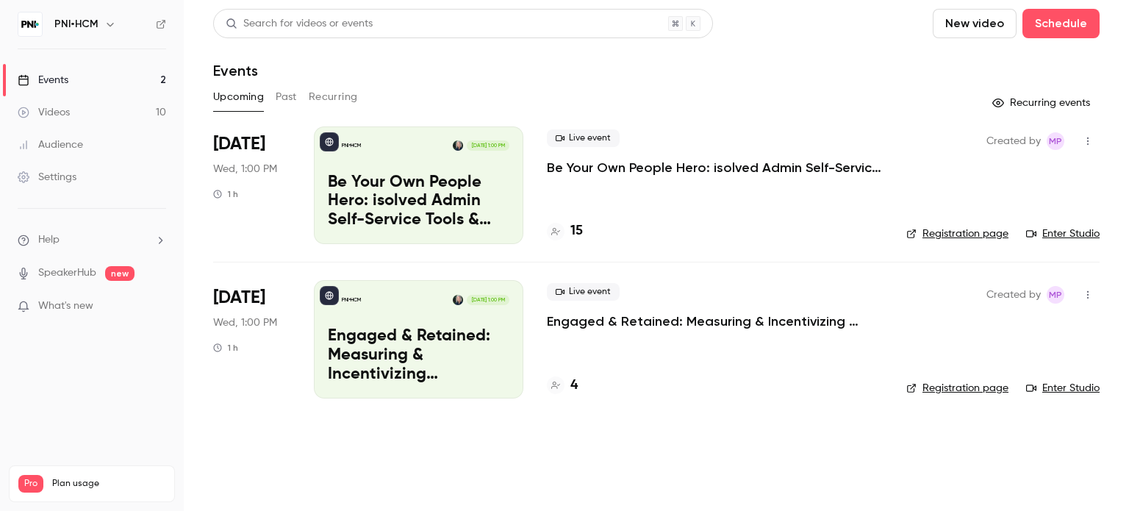  Describe the element at coordinates (251, 339) in the screenshot. I see `div: Nov 12 Wed, 1:00 PM (America/New York)` at that location.